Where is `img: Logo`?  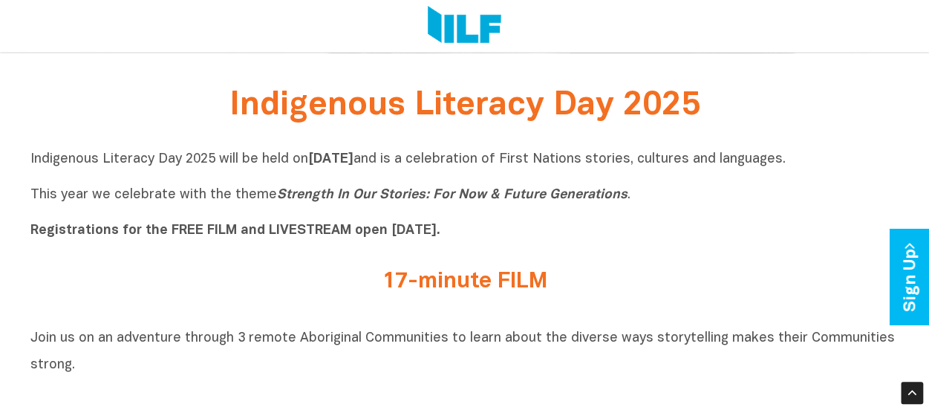
img: Logo is located at coordinates (464, 26).